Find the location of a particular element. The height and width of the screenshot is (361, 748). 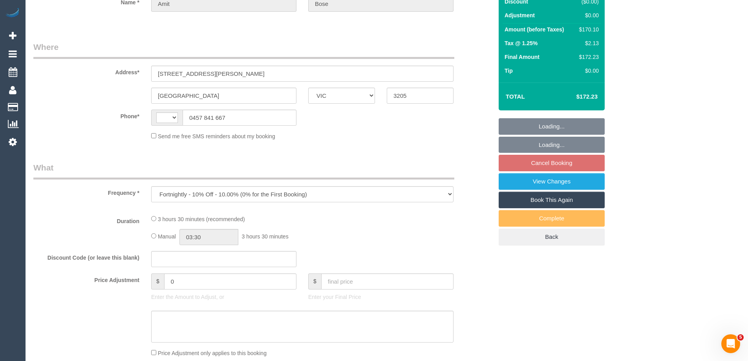

label: Frequency * is located at coordinates (86, 191).